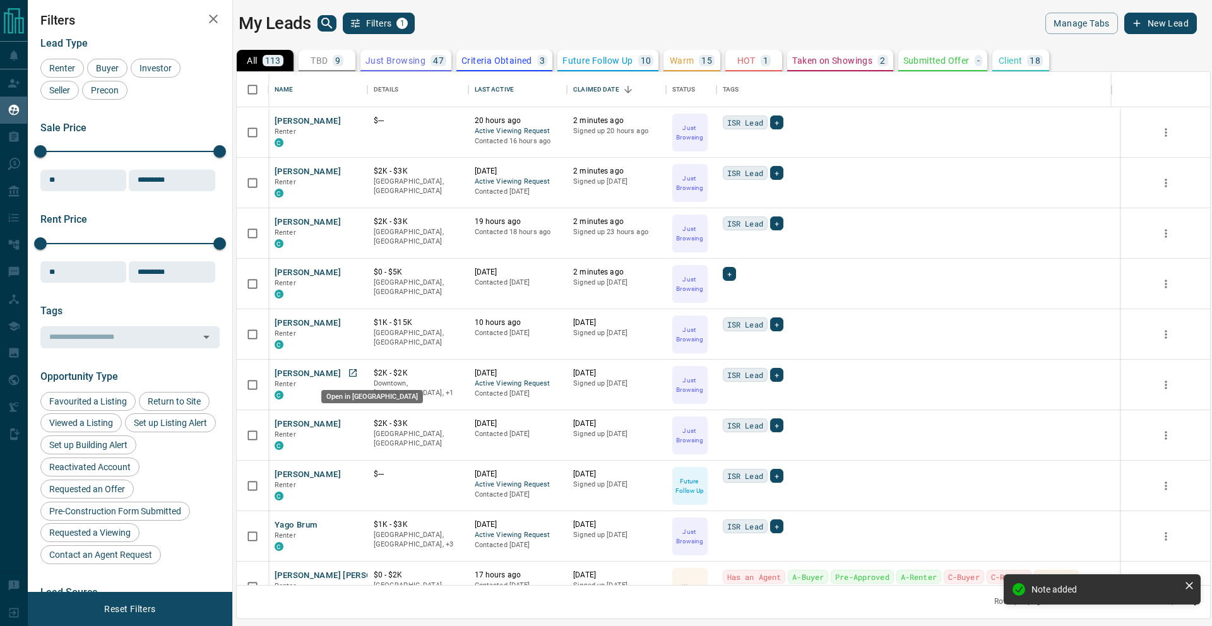  Describe the element at coordinates (746, 61) in the screenshot. I see `p: HOT` at that location.